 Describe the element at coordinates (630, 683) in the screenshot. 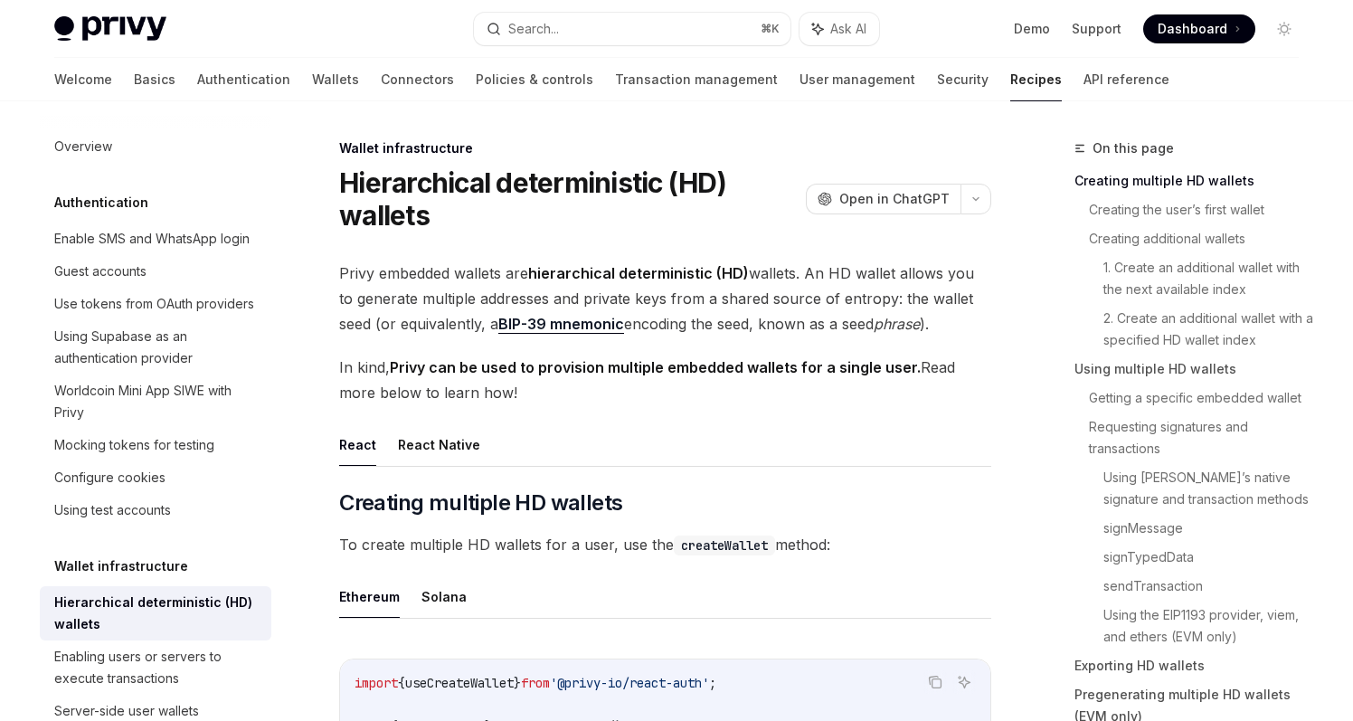

I see `span: '@privy-io/react-auth'` at that location.